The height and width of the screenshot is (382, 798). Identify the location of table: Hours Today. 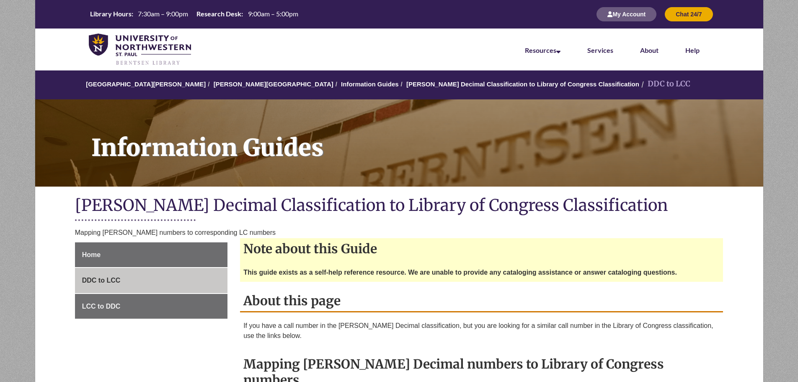
(194, 14).